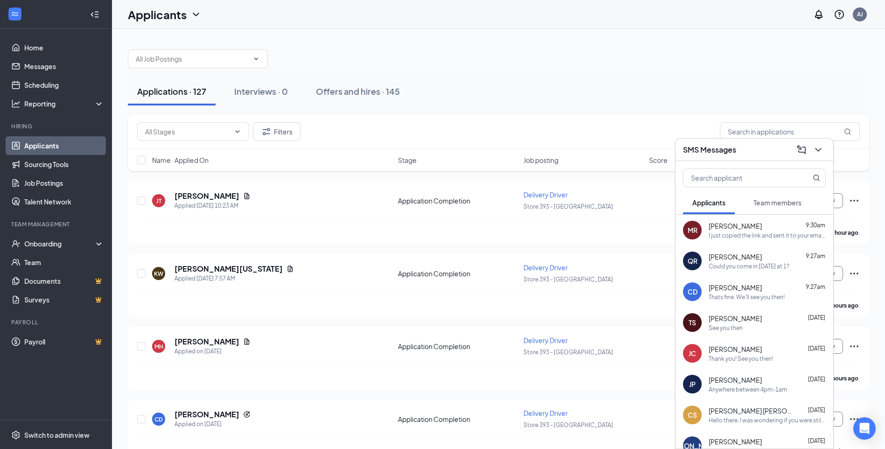 This screenshot has height=449, width=885. Describe the element at coordinates (180, 160) in the screenshot. I see `span: Name · Applied On` at that location.